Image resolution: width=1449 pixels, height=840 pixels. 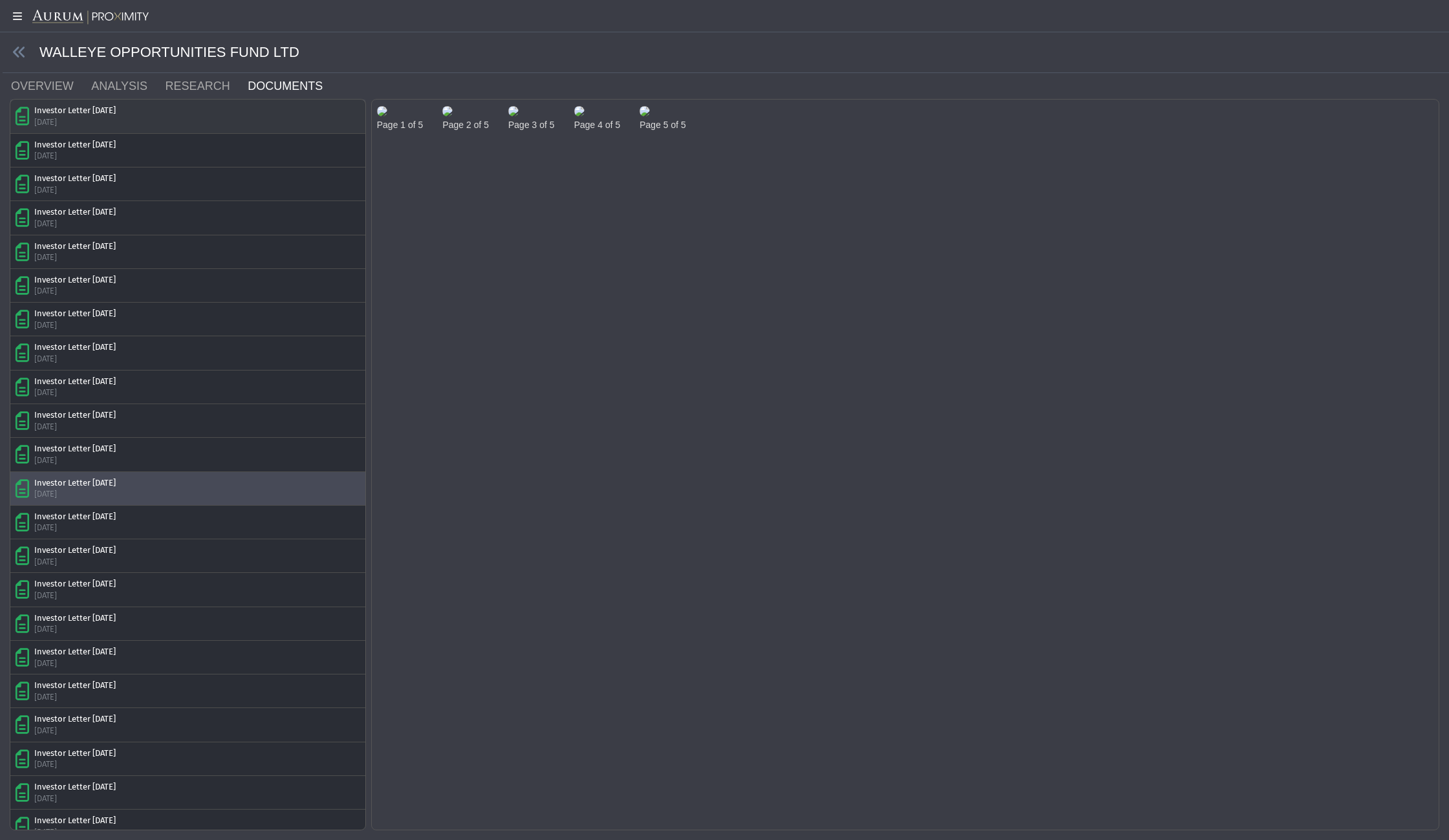 What do you see at coordinates (597, 125) in the screenshot?
I see `h4: Page 4 of 5` at bounding box center [597, 125].